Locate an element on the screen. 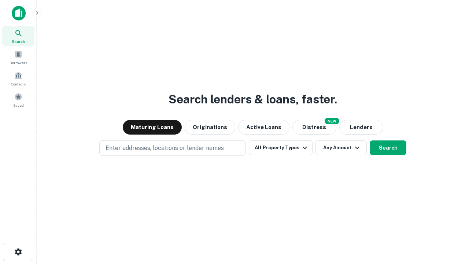  div: NEW is located at coordinates (332, 121).